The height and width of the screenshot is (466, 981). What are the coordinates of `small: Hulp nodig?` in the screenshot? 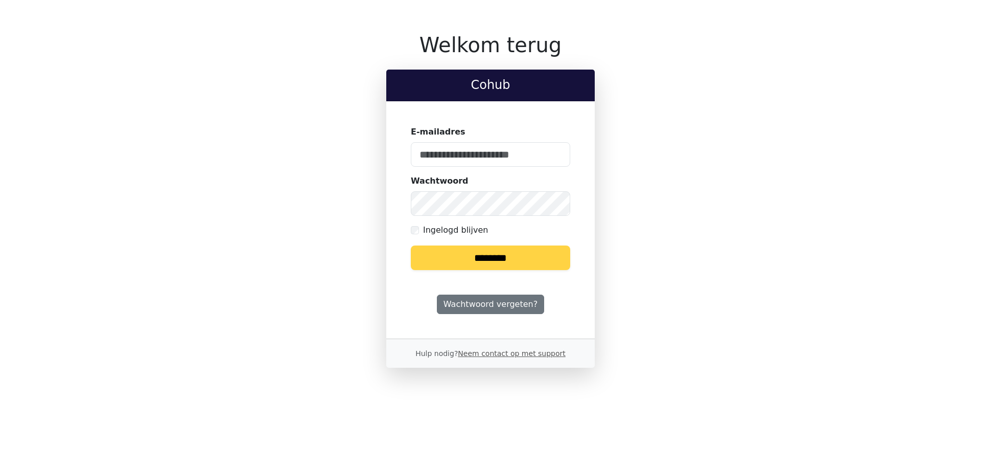 It's located at (491, 353).